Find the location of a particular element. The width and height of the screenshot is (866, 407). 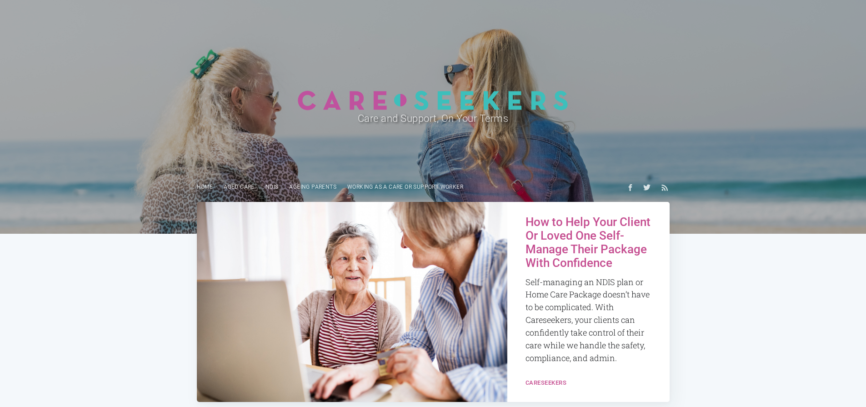

a: How to Help Your Client Or Loved One Self-Manage Their Package With Confidence Self-managing an N... is located at coordinates (588, 289).